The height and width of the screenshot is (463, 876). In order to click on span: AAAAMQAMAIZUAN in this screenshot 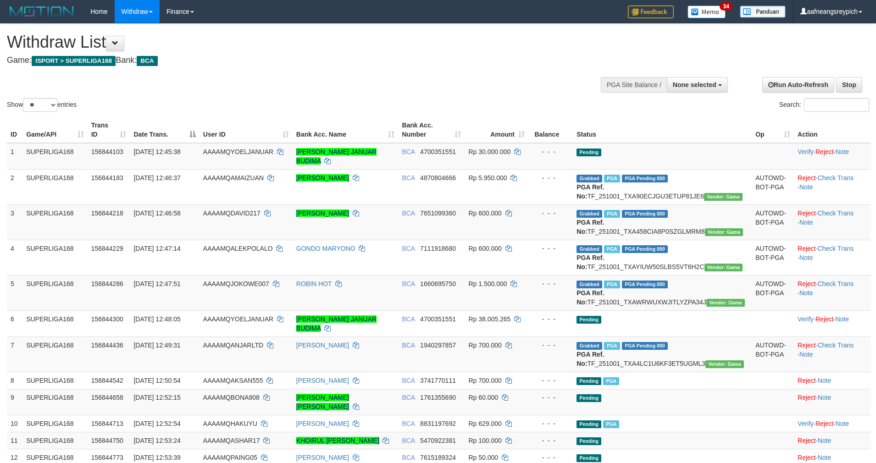, I will do `click(233, 178)`.